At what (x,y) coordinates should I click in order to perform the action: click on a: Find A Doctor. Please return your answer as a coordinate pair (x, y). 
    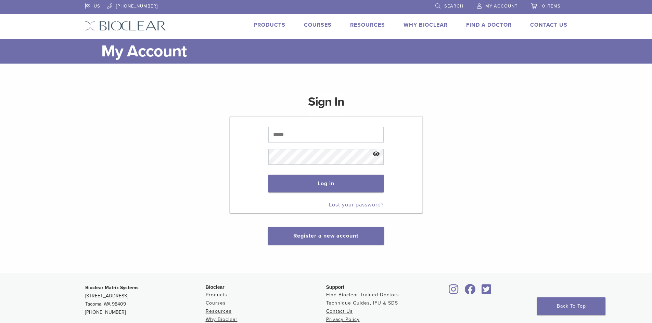
    Looking at the image, I should click on (488, 25).